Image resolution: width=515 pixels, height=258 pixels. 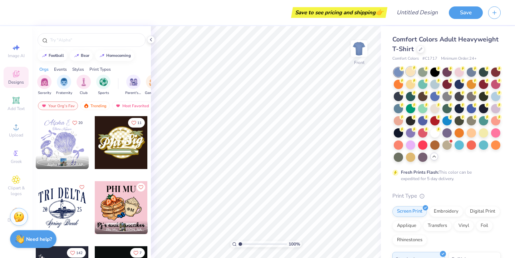 I want to click on div: filter for Sports, so click(x=103, y=85).